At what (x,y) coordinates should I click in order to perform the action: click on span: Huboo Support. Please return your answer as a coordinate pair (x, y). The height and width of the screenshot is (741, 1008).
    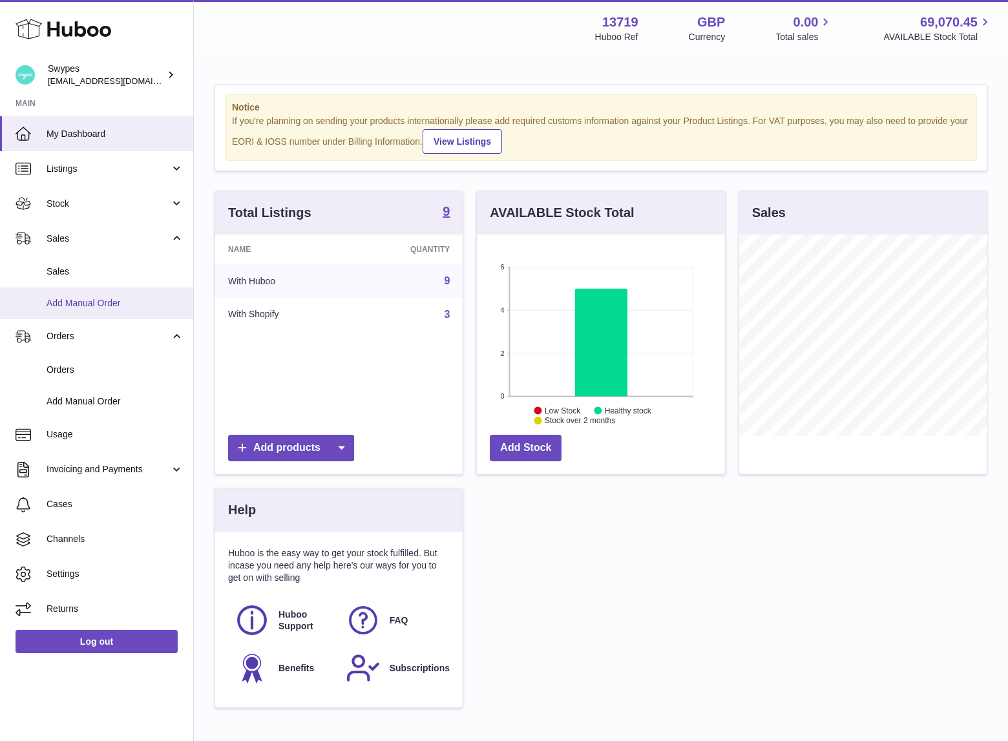
    Looking at the image, I should click on (305, 621).